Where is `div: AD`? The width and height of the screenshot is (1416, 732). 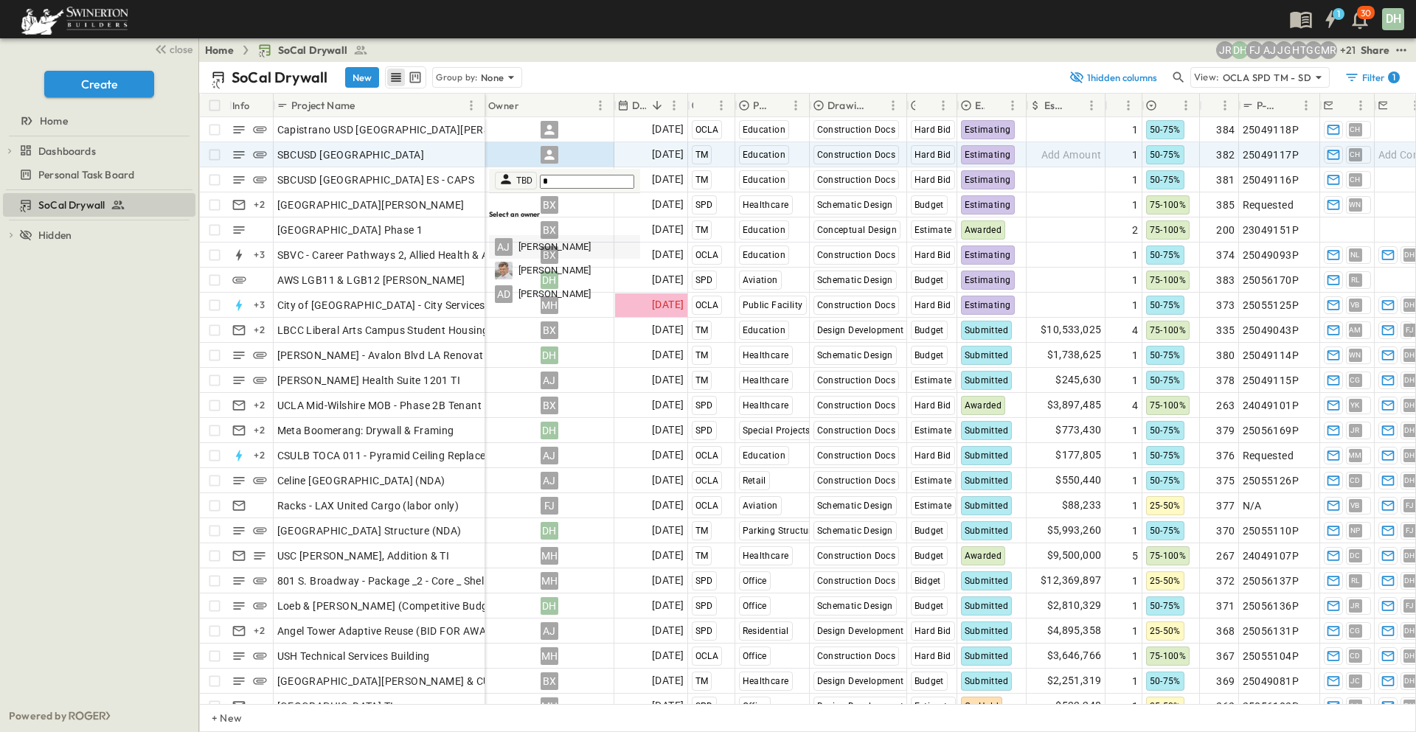
div: AD is located at coordinates (504, 294).